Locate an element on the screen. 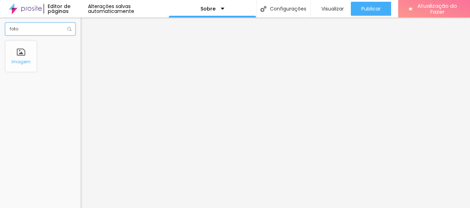 The width and height of the screenshot is (470, 208). font: Sobre is located at coordinates (208, 9).